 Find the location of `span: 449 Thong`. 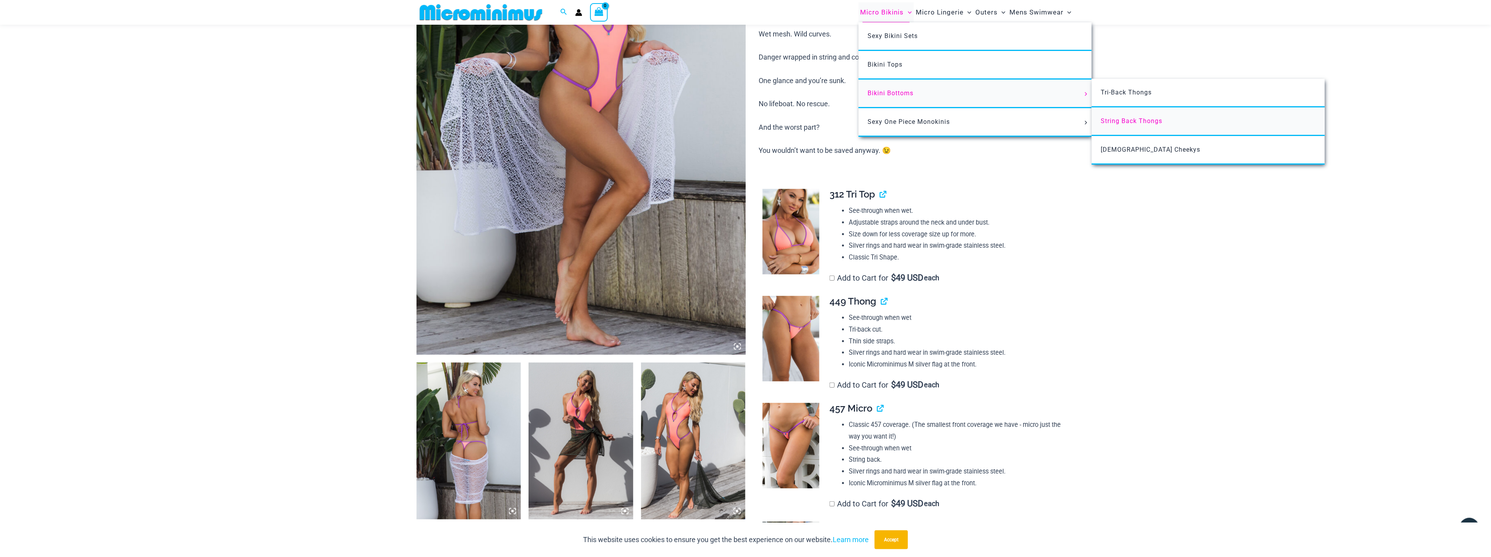

span: 449 Thong is located at coordinates (853, 301).